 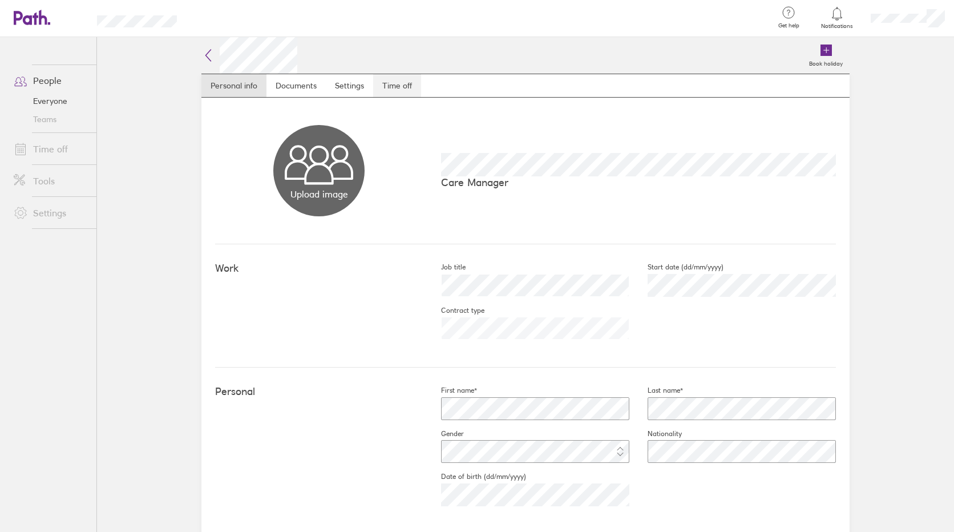 What do you see at coordinates (453, 310) in the screenshot?
I see `label: Contract type` at bounding box center [453, 310].